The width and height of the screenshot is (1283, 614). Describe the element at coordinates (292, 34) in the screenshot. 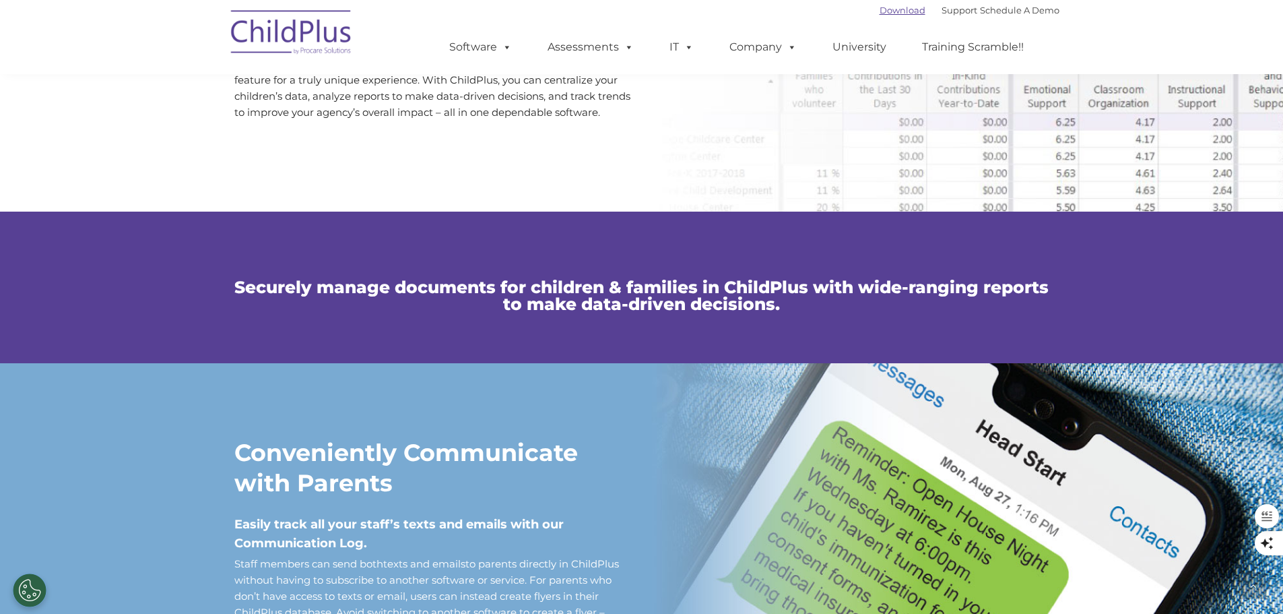

I see `img: ChildPlus by Procare Solutions` at that location.